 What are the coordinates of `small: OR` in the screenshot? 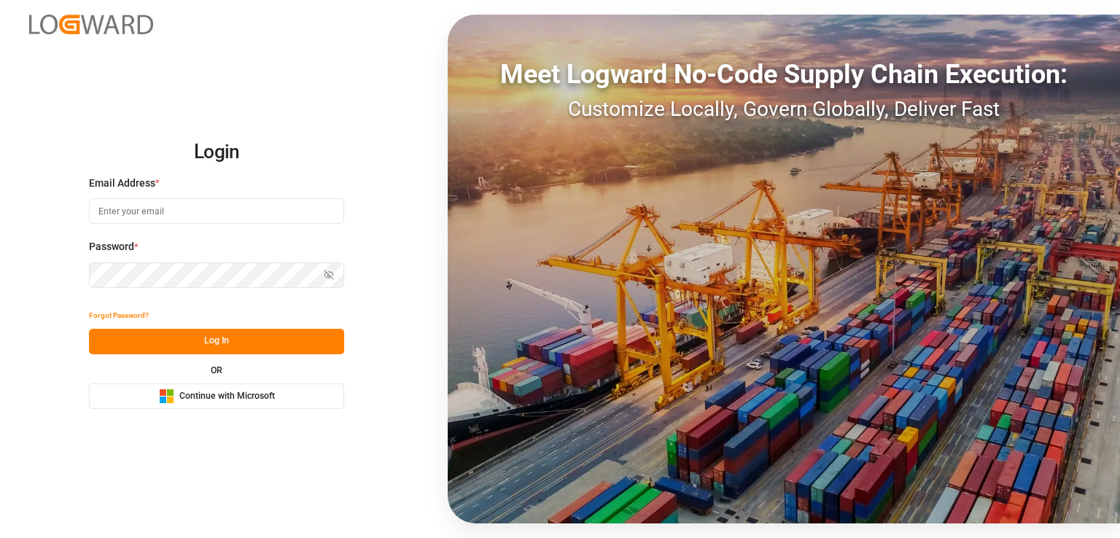 It's located at (217, 371).